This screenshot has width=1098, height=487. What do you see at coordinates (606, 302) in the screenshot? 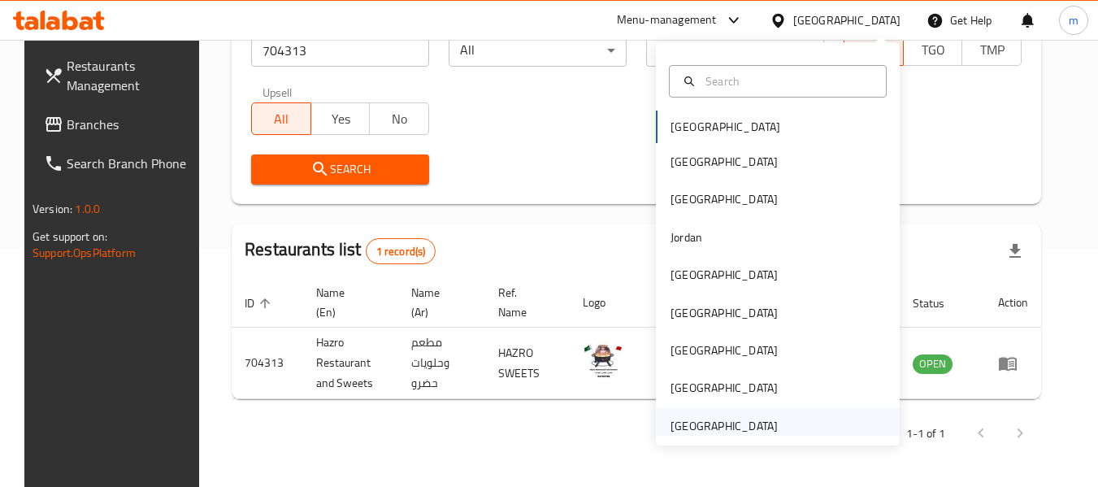
I see `th: Logo` at bounding box center [606, 302].